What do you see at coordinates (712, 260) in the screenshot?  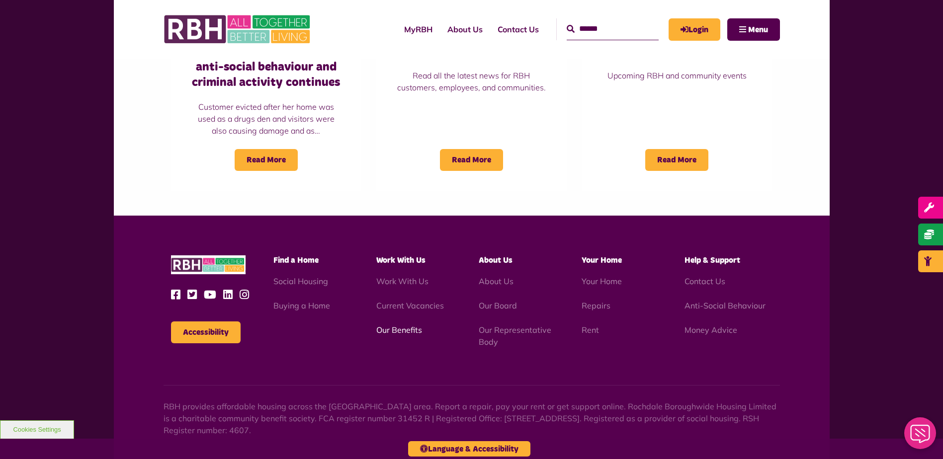 I see `span: Help & Support` at bounding box center [712, 260].